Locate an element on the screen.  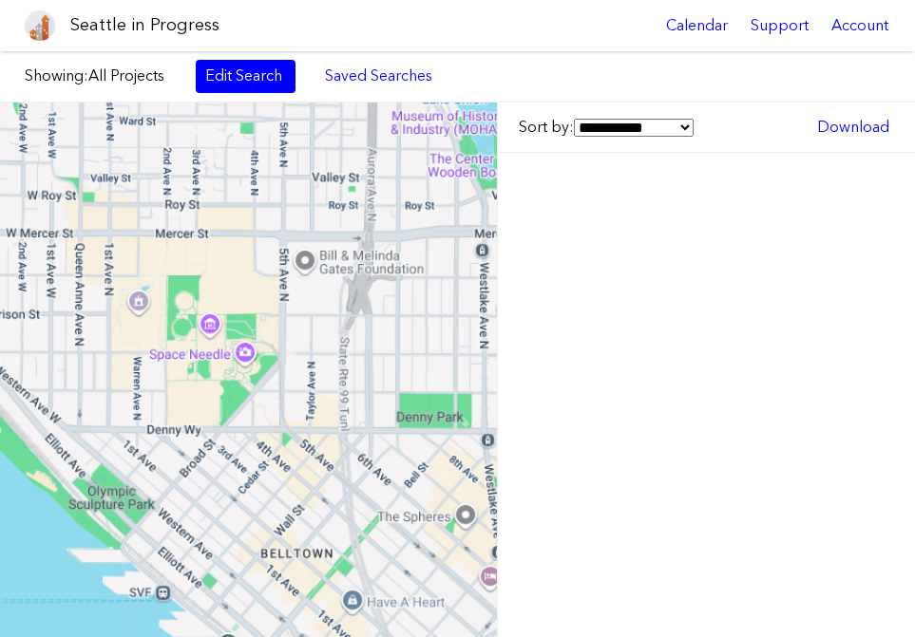
a: Download is located at coordinates (853, 127).